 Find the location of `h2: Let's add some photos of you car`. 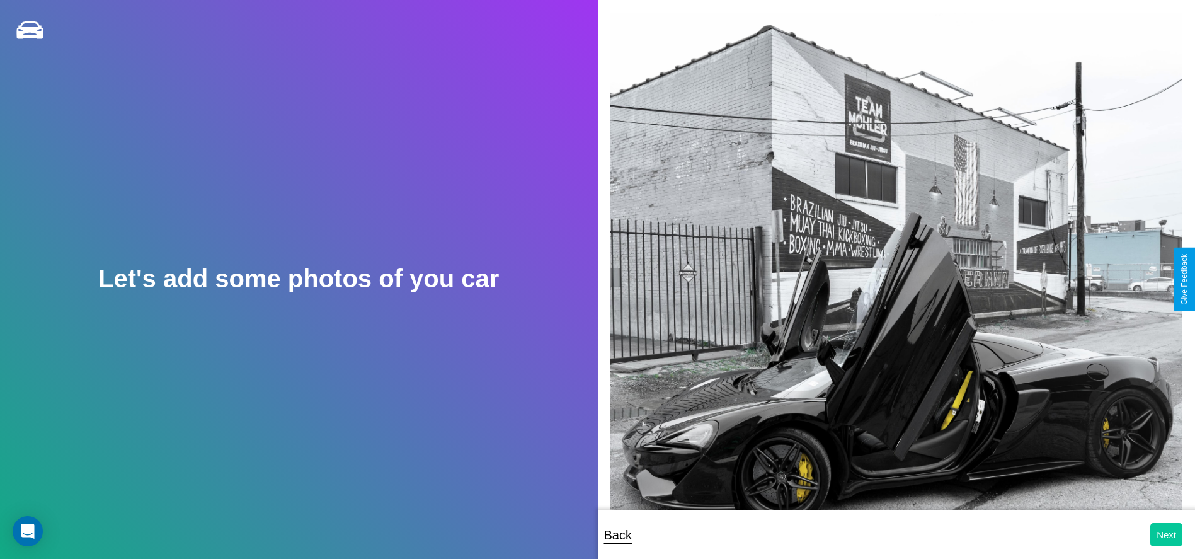

h2: Let's add some photos of you car is located at coordinates (299, 279).